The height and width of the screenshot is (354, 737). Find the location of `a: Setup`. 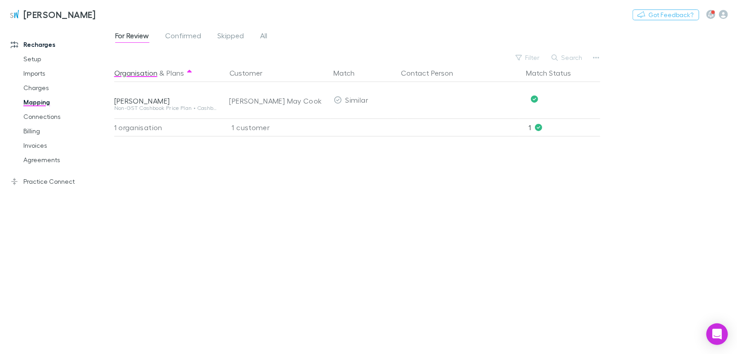

a: Setup is located at coordinates (66, 59).